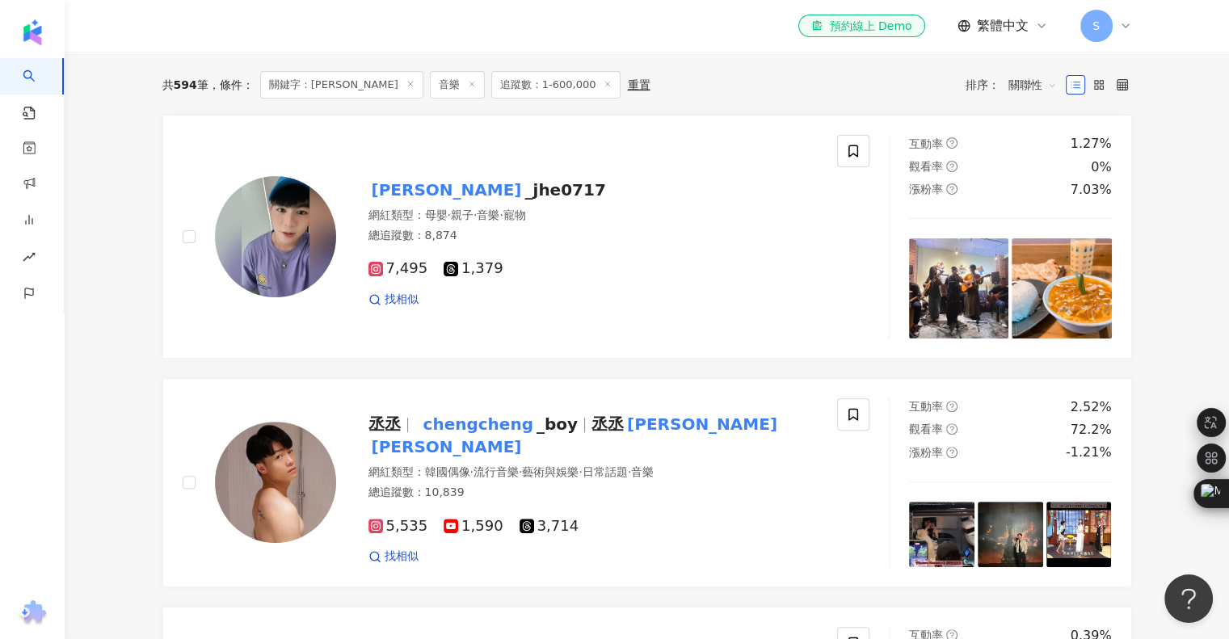 Image resolution: width=1229 pixels, height=639 pixels. What do you see at coordinates (32, 613) in the screenshot?
I see `img: chrome extension` at bounding box center [32, 613].